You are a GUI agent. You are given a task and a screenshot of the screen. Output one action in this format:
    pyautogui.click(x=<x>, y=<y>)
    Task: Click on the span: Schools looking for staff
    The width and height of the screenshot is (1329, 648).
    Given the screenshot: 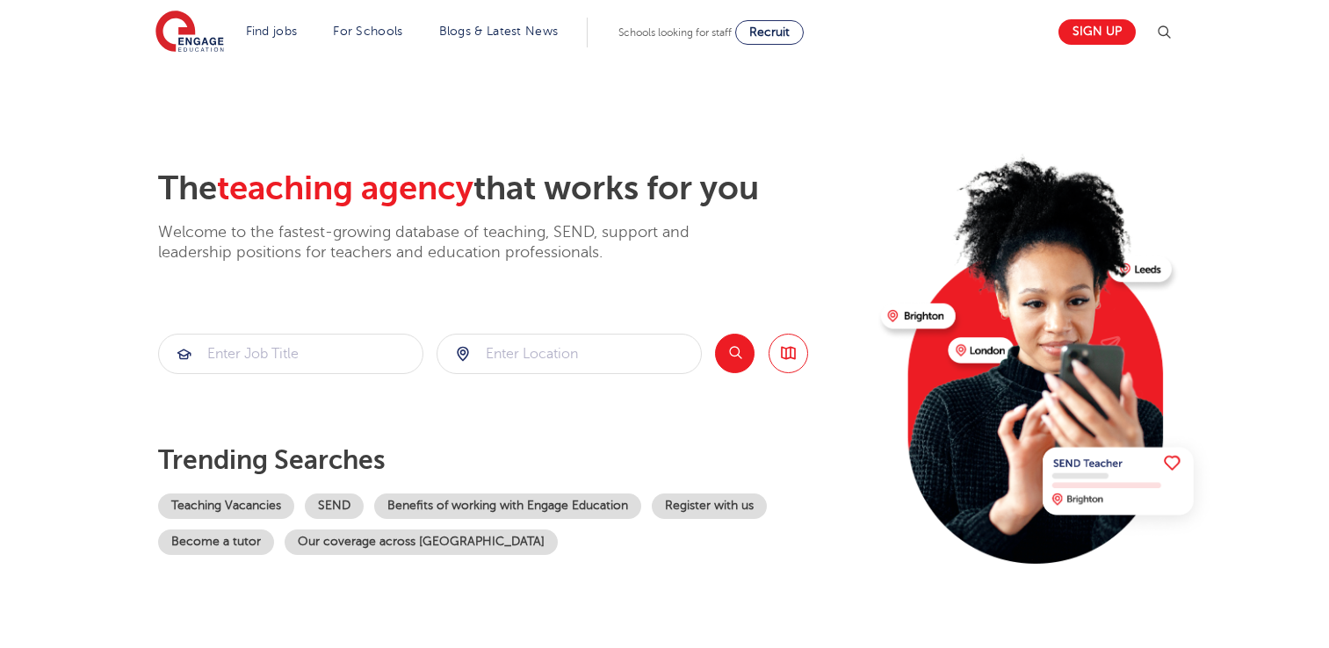 What is the action you would take?
    pyautogui.click(x=675, y=32)
    